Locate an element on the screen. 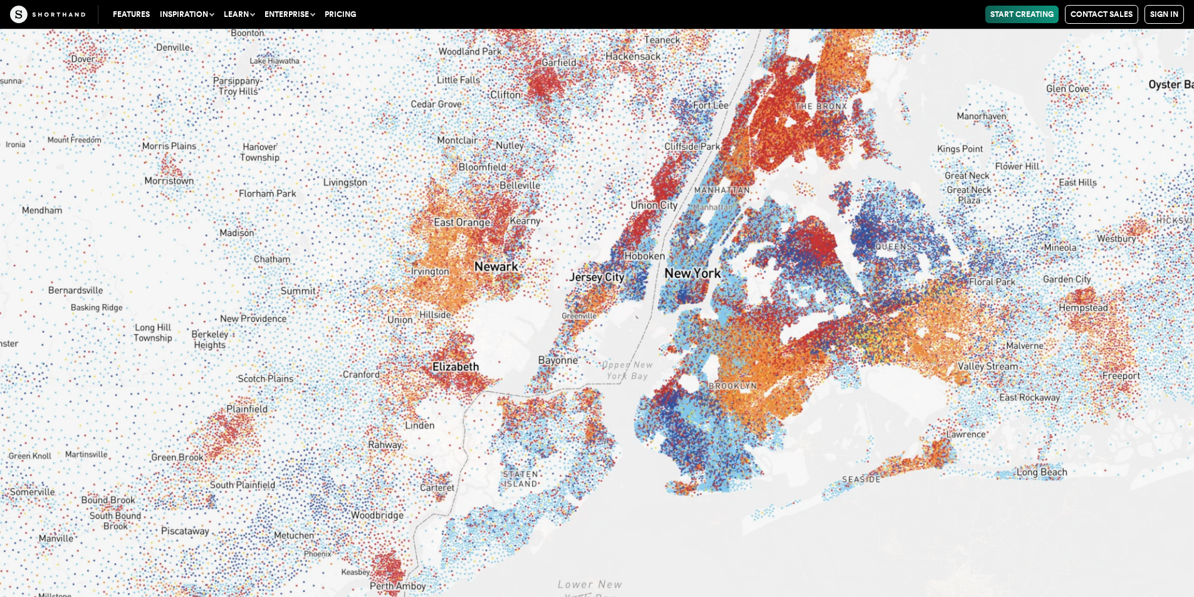  a: Features is located at coordinates (131, 14).